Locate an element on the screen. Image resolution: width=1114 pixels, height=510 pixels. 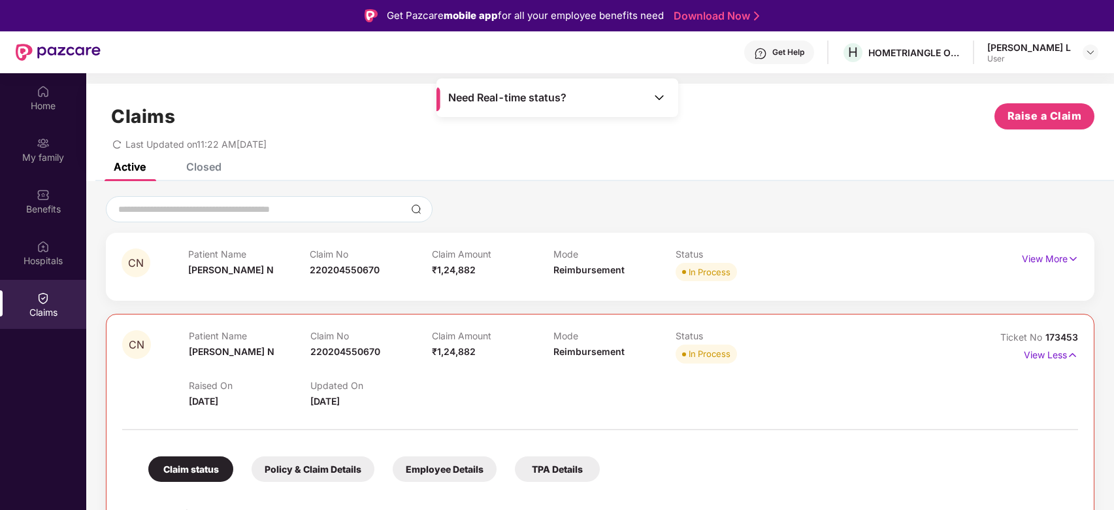
img: svg+xml;base64,PHN2ZyBpZD0iSG9tZSIgeG1sbnM9Imh0dHA6Ly93d3cudzMub3JnLzIwMDAvc3ZnIiB3aWR0aD0iMjAiIG... is located at coordinates (43, 91).